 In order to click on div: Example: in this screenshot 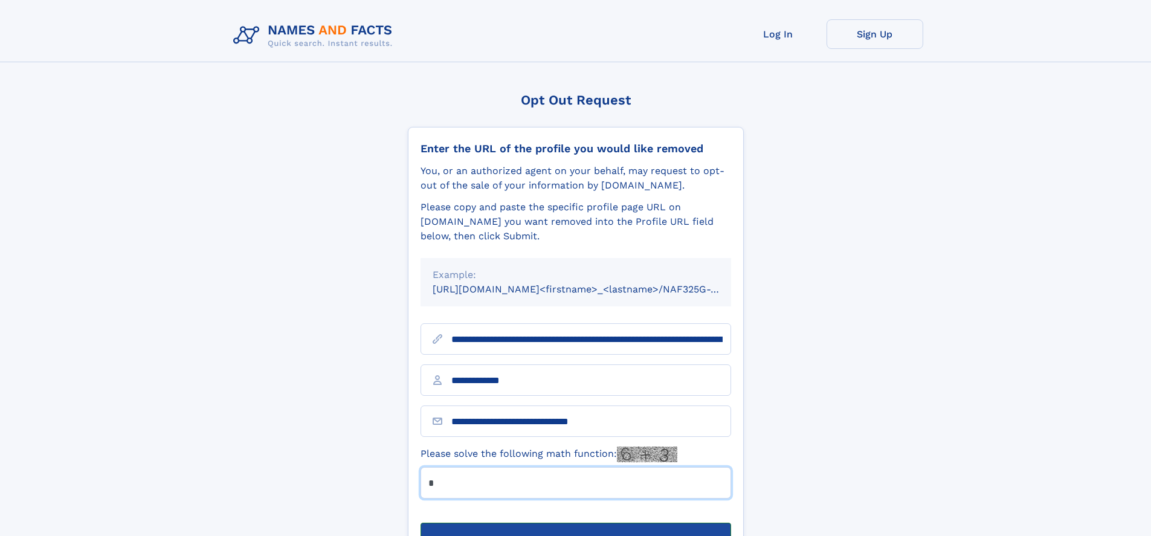, I will do `click(576, 275)`.